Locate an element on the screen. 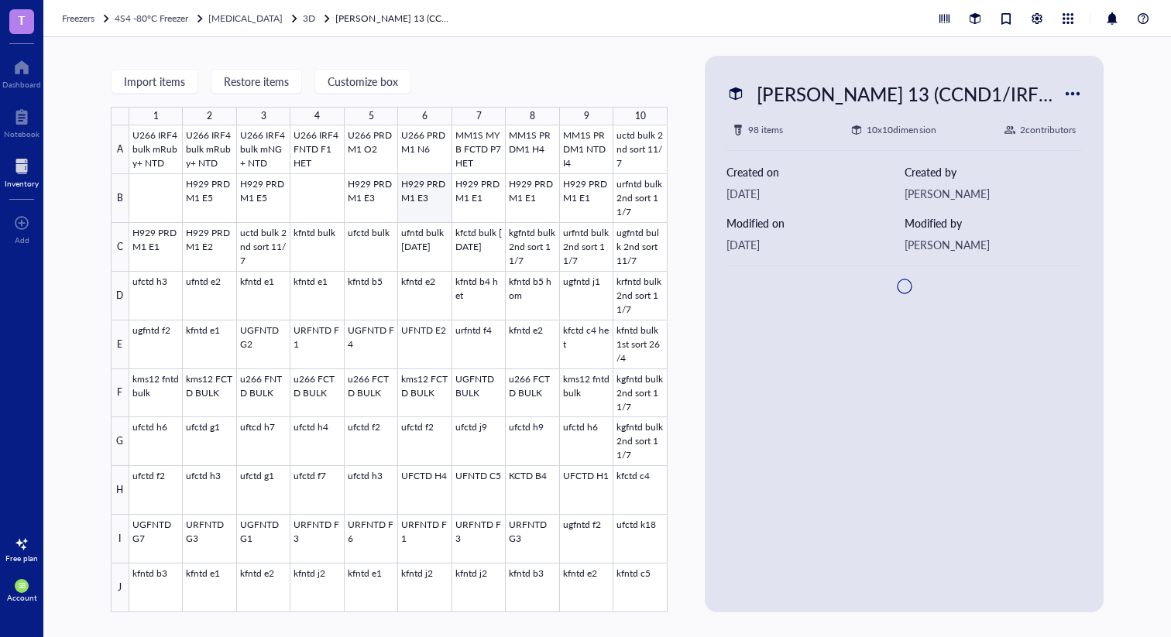 Image resolution: width=1171 pixels, height=637 pixels. div: Account is located at coordinates (22, 598).